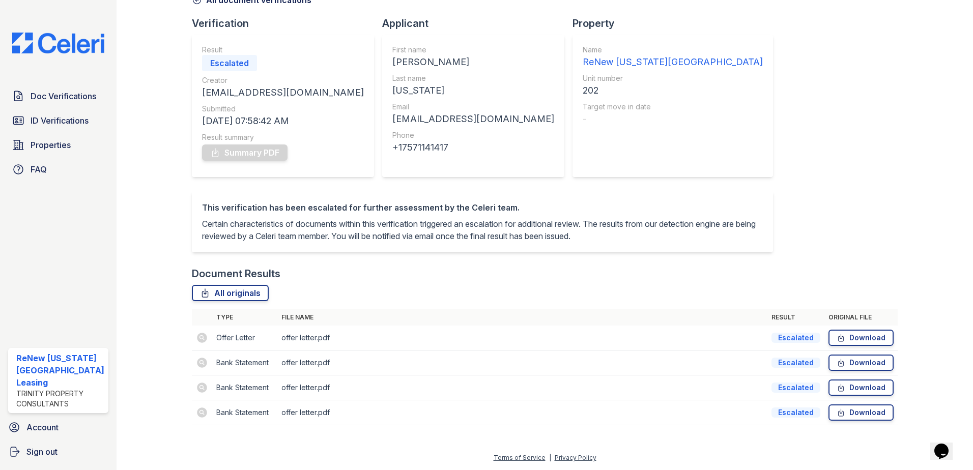  What do you see at coordinates (473, 78) in the screenshot?
I see `div: Last name` at bounding box center [473, 78].